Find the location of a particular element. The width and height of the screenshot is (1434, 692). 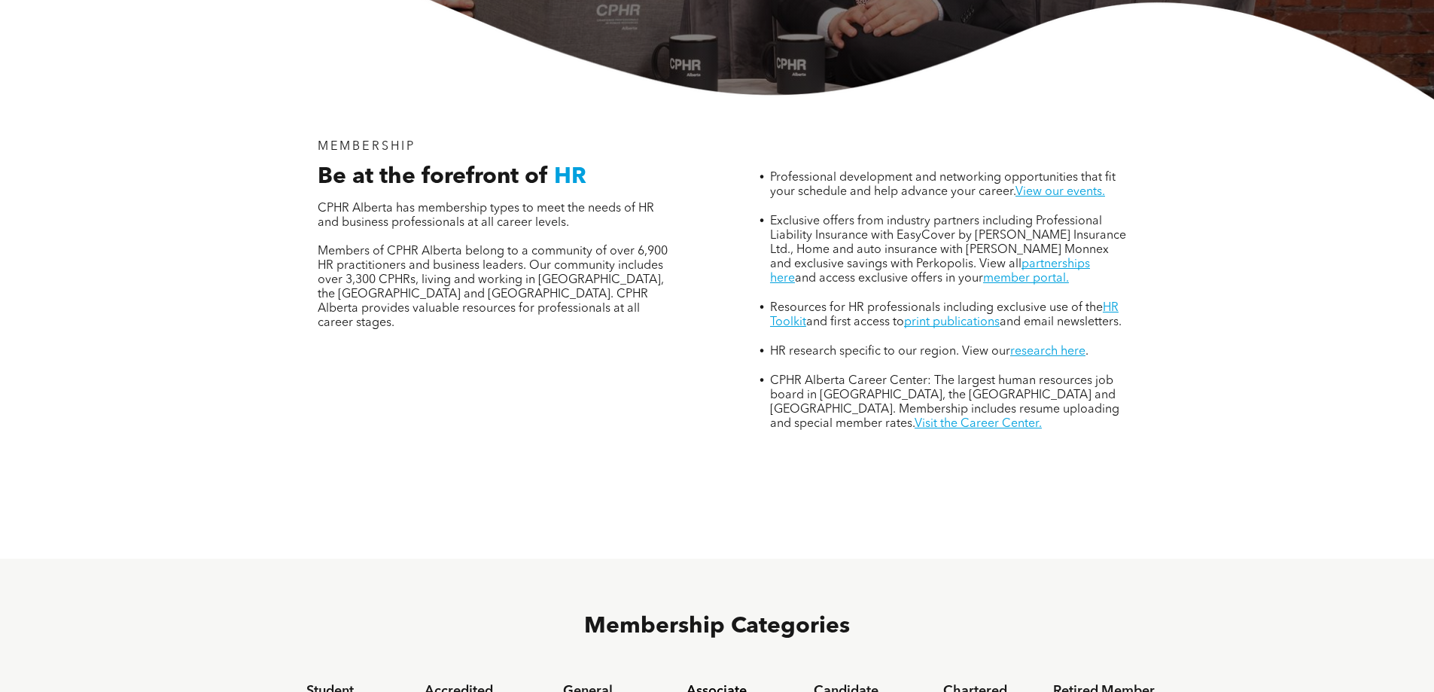

span: and email newsletters. is located at coordinates (1061, 322).